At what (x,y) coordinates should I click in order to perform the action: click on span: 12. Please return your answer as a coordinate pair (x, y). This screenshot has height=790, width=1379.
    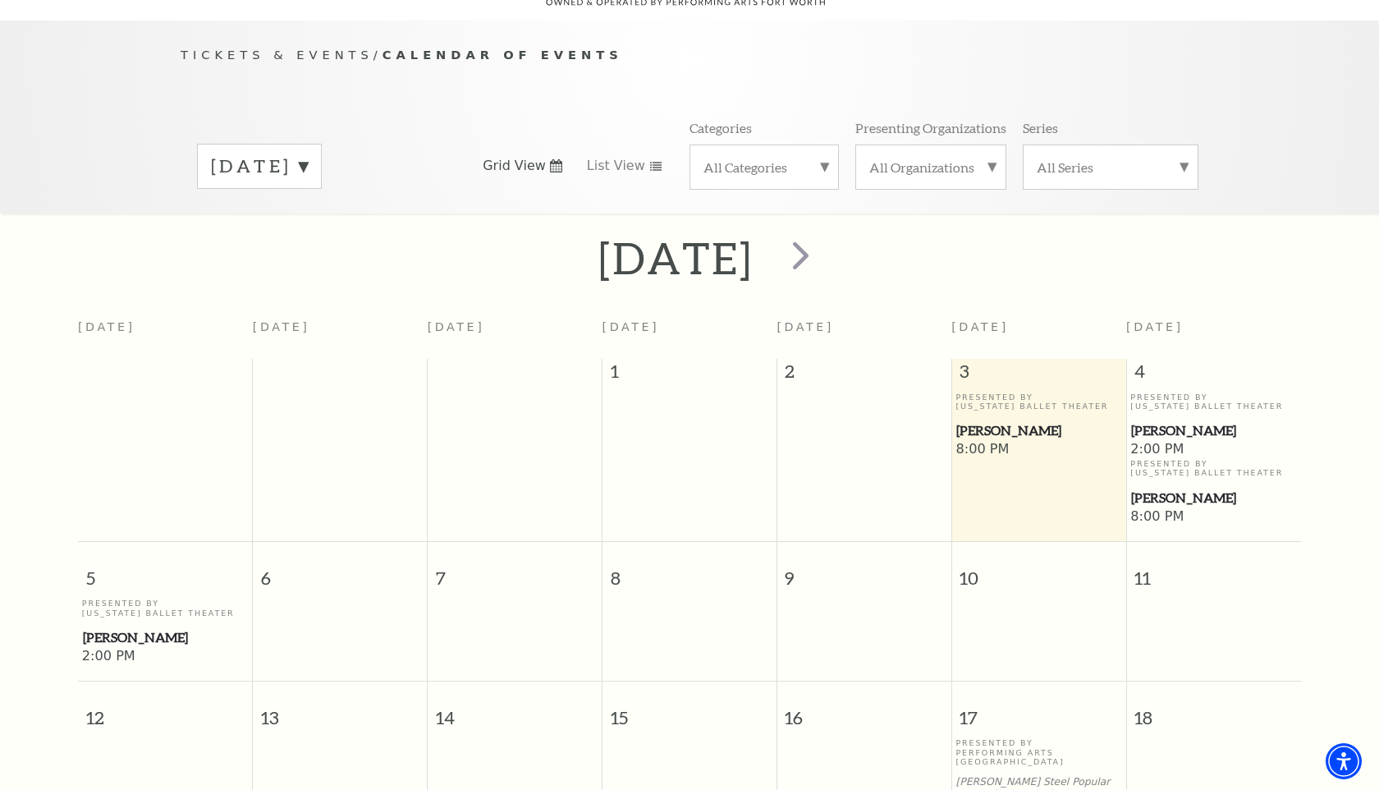
    Looking at the image, I should click on (165, 709).